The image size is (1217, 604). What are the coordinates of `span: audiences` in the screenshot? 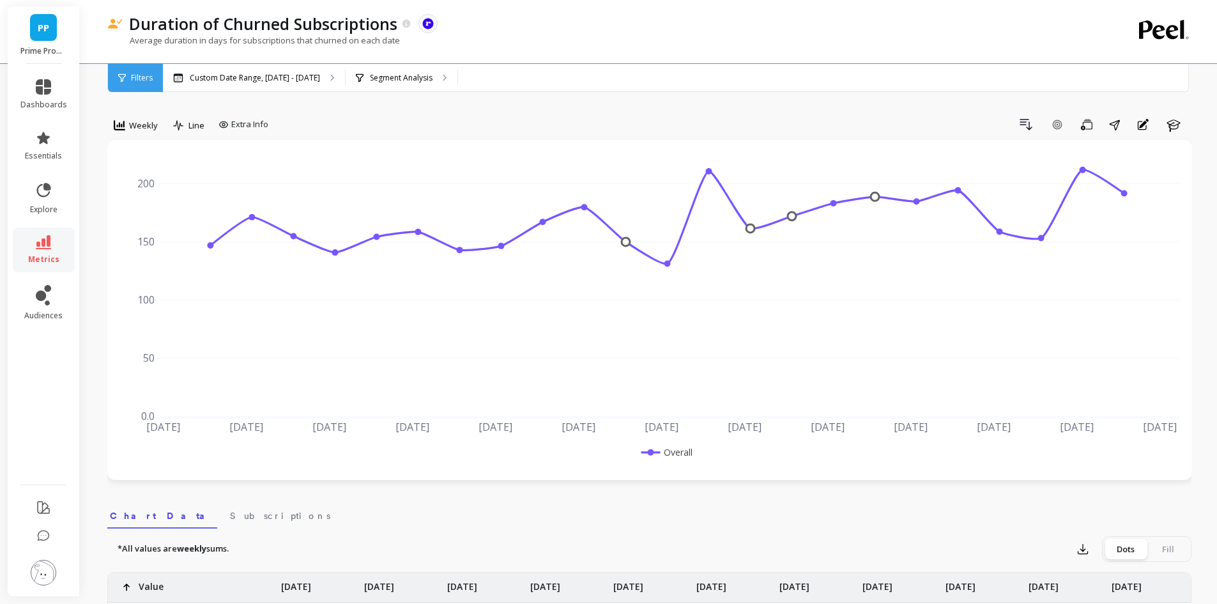 It's located at (43, 316).